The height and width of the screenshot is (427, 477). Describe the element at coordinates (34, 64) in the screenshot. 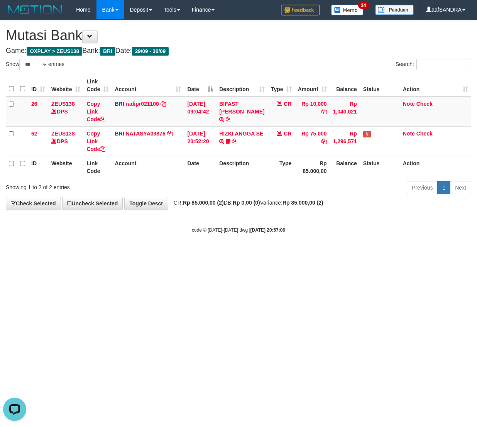

I see `select: Showentries` at that location.